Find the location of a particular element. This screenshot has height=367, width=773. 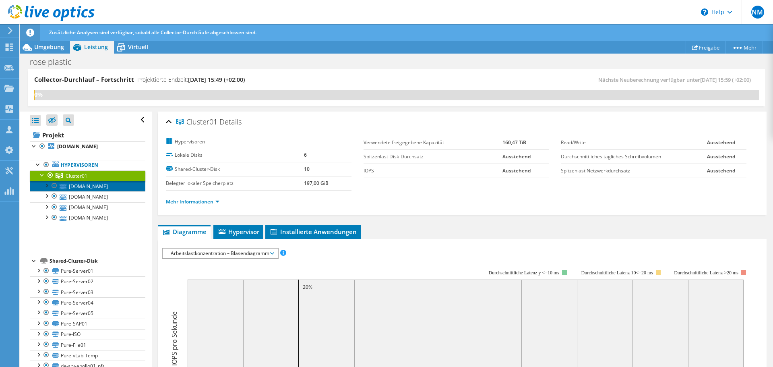

span: Virtuell is located at coordinates (138, 47).